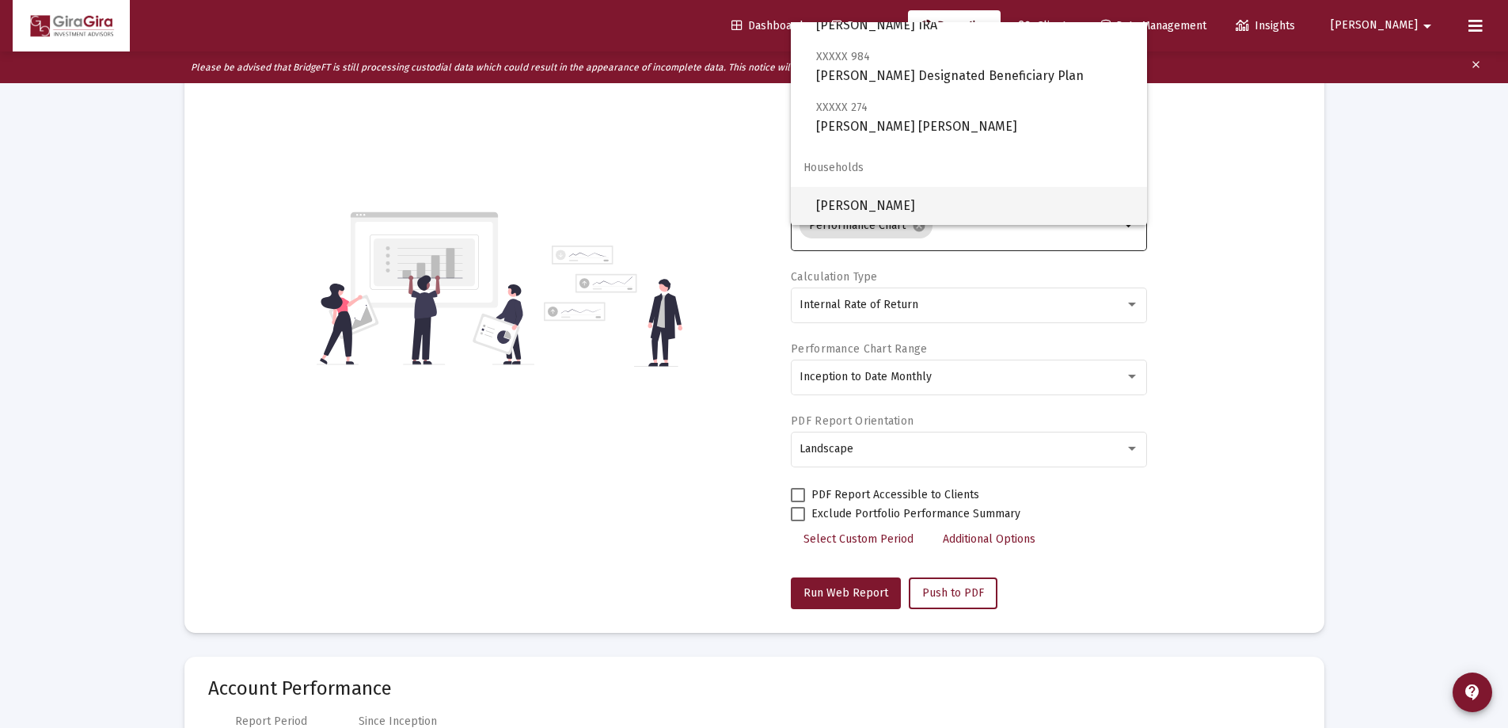 The width and height of the screenshot is (1508, 728). Describe the element at coordinates (71, 26) in the screenshot. I see `img: Dashboard` at that location.